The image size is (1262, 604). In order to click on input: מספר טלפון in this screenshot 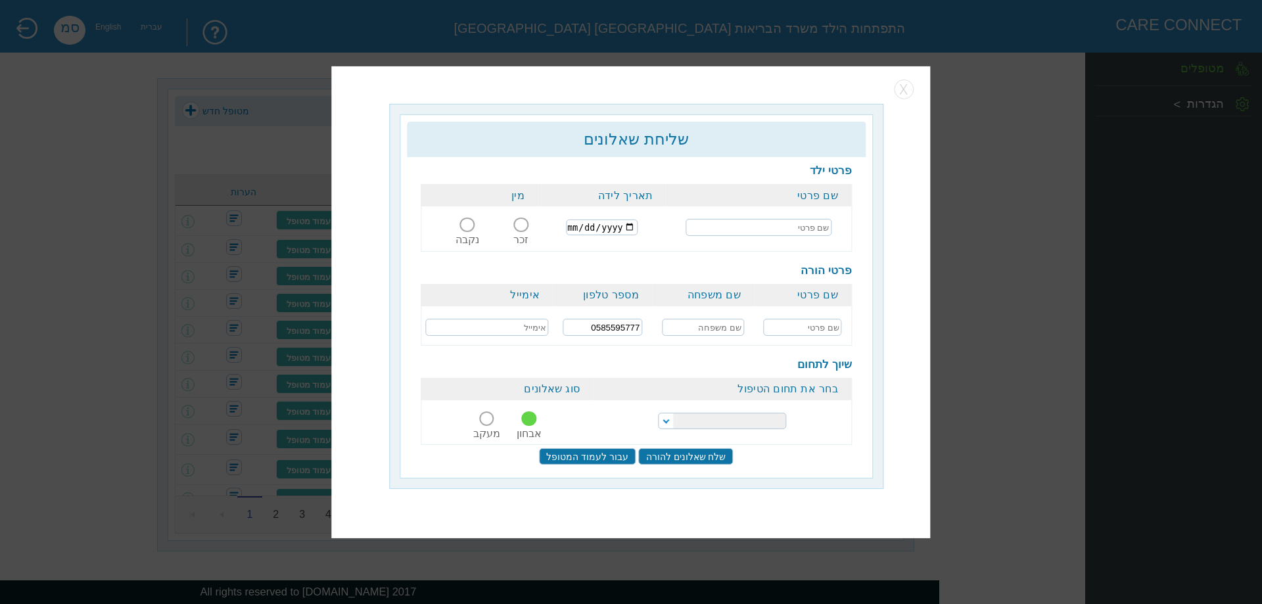, I will do `click(602, 327)`.